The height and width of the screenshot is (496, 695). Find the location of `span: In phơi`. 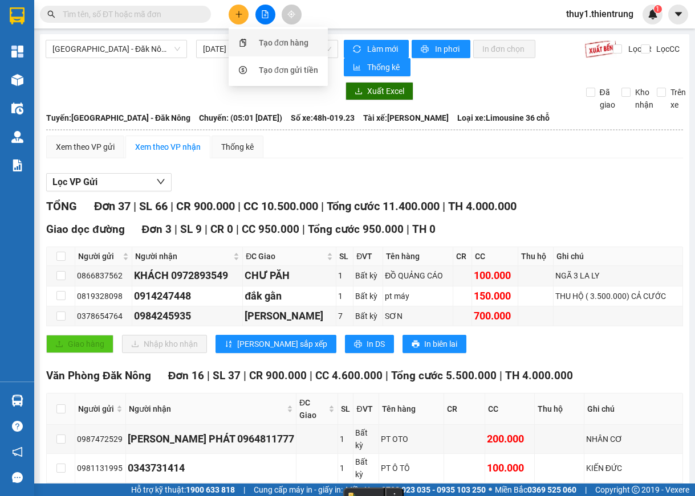

span: In phơi is located at coordinates (448, 49).